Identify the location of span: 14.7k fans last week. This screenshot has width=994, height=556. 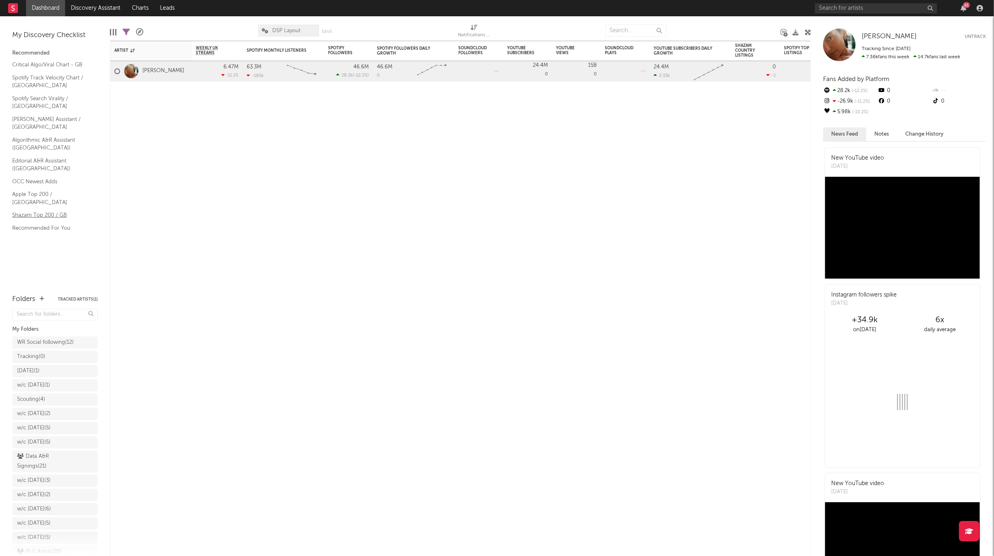
(911, 57).